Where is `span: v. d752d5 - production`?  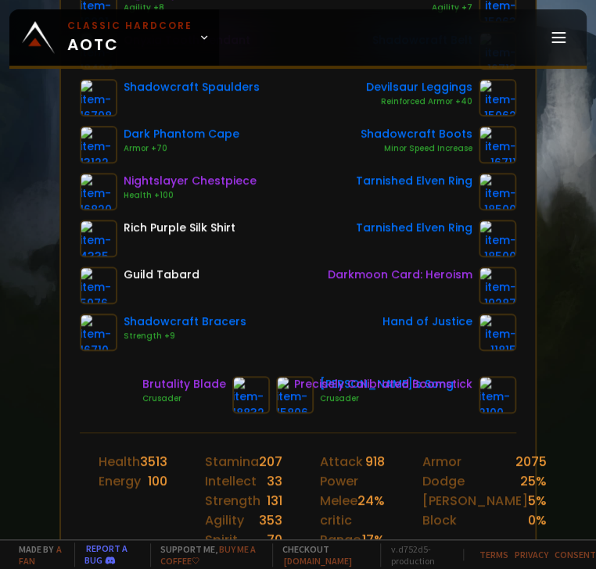 span: v. d752d5 - production is located at coordinates (417, 555).